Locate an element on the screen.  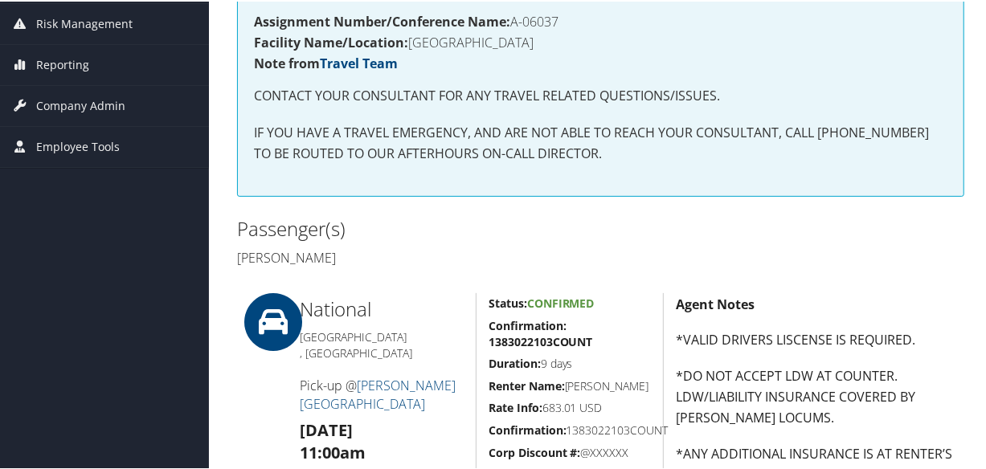
p: *VALID DRIVERS LISCENSE IS REQUIRED. is located at coordinates (820, 339).